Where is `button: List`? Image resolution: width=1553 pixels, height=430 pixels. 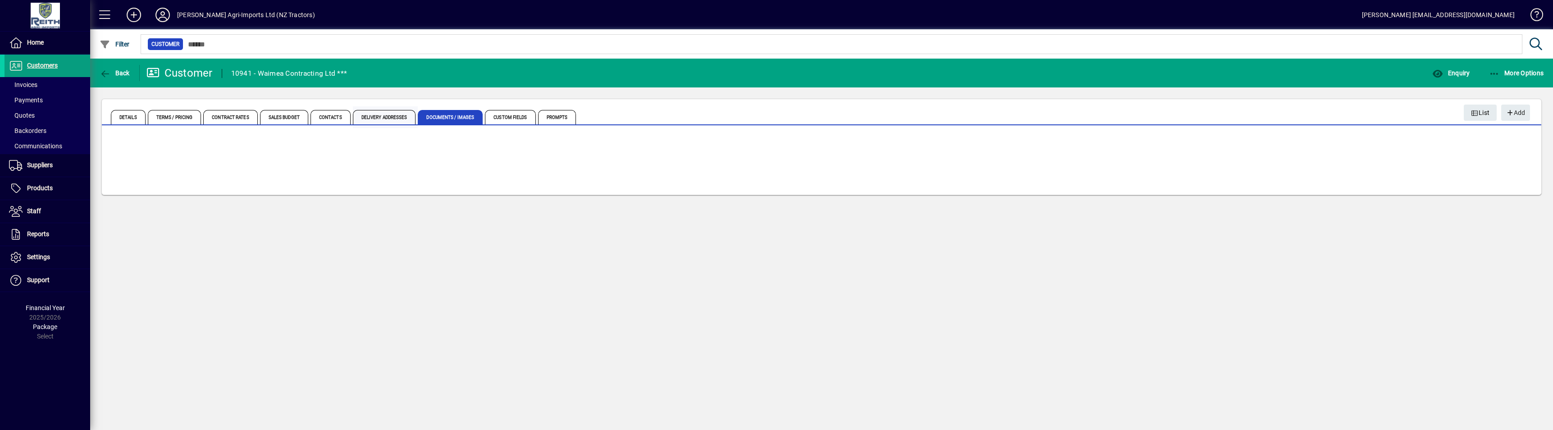 button: List is located at coordinates (1481, 113).